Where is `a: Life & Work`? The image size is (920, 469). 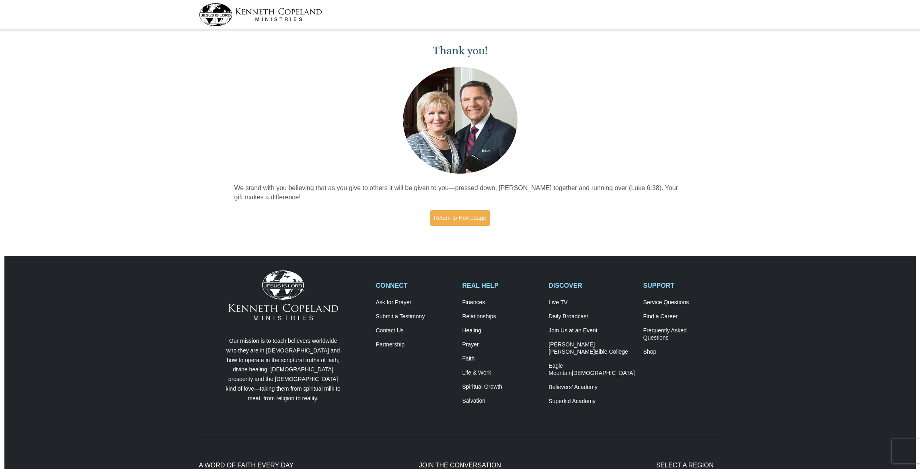
a: Life & Work is located at coordinates (501, 373).